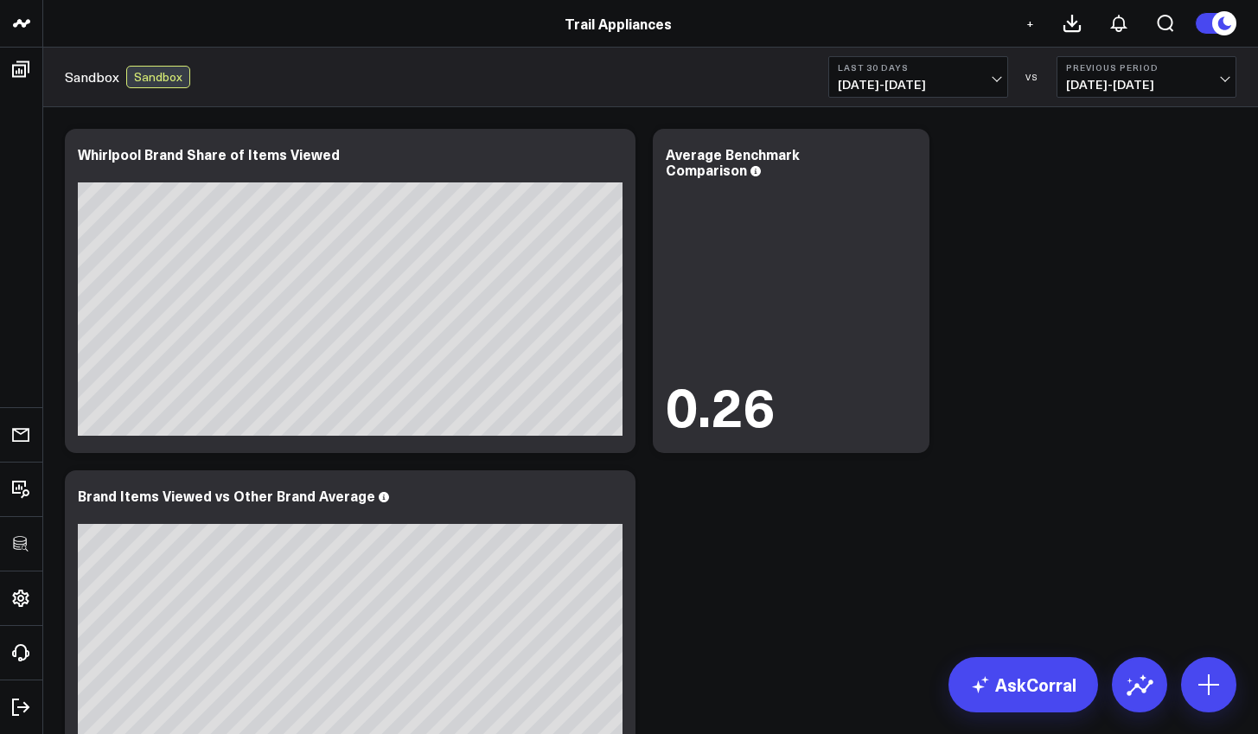  Describe the element at coordinates (226, 495) in the screenshot. I see `div: Brand Items Viewed vs Other Brand Average` at that location.